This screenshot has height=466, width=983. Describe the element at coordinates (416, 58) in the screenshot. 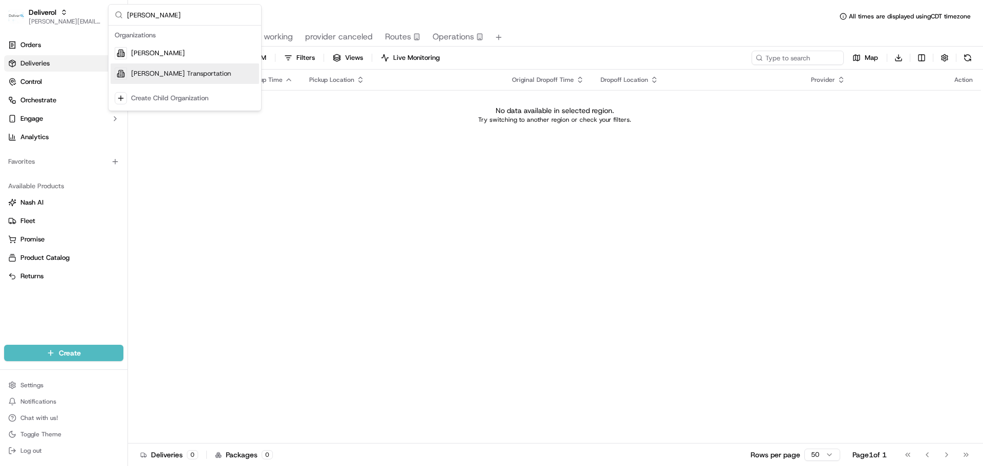

I see `span: Live Monitoring` at that location.